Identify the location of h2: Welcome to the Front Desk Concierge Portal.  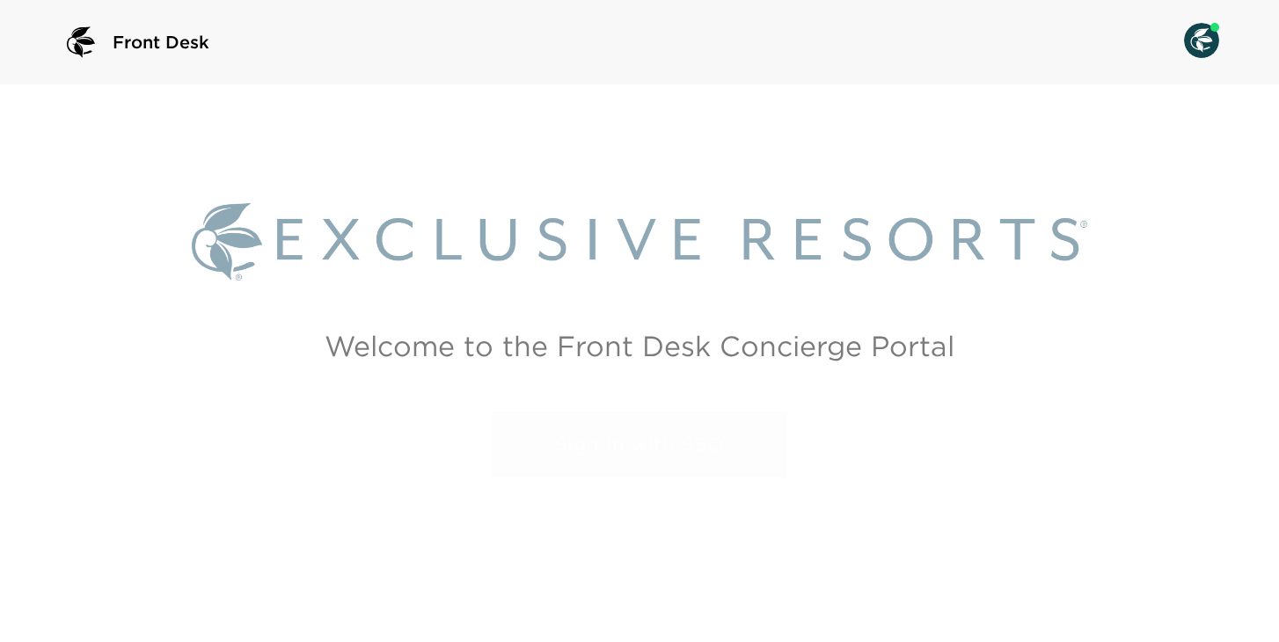
(640, 346).